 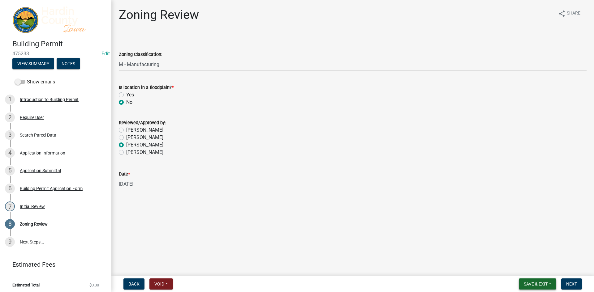 I want to click on span: 475233, so click(x=56, y=54).